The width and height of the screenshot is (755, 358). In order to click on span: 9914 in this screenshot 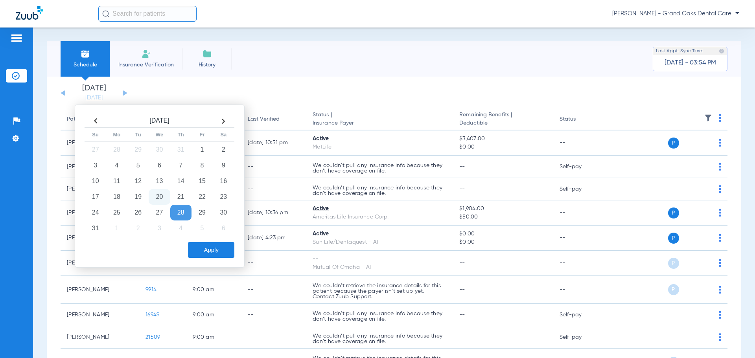, I will do `click(151, 290)`.